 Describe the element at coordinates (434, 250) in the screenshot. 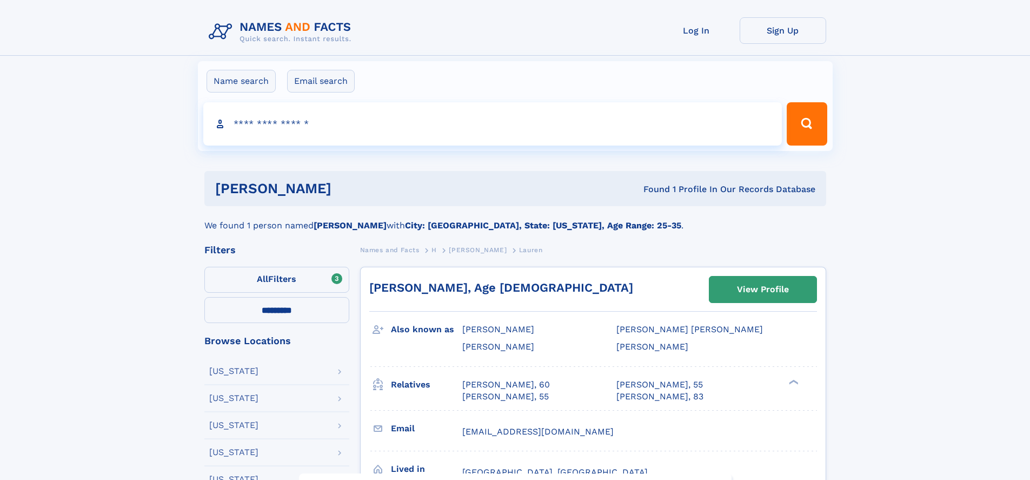

I see `span: H` at that location.